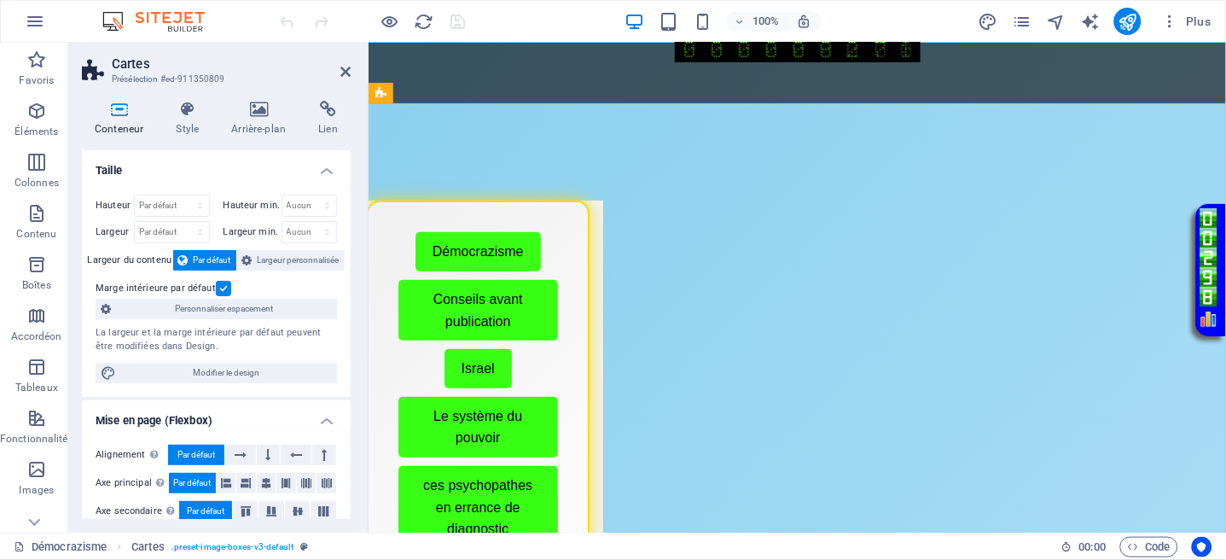 The height and width of the screenshot is (560, 1226). I want to click on button: Code, so click(1149, 547).